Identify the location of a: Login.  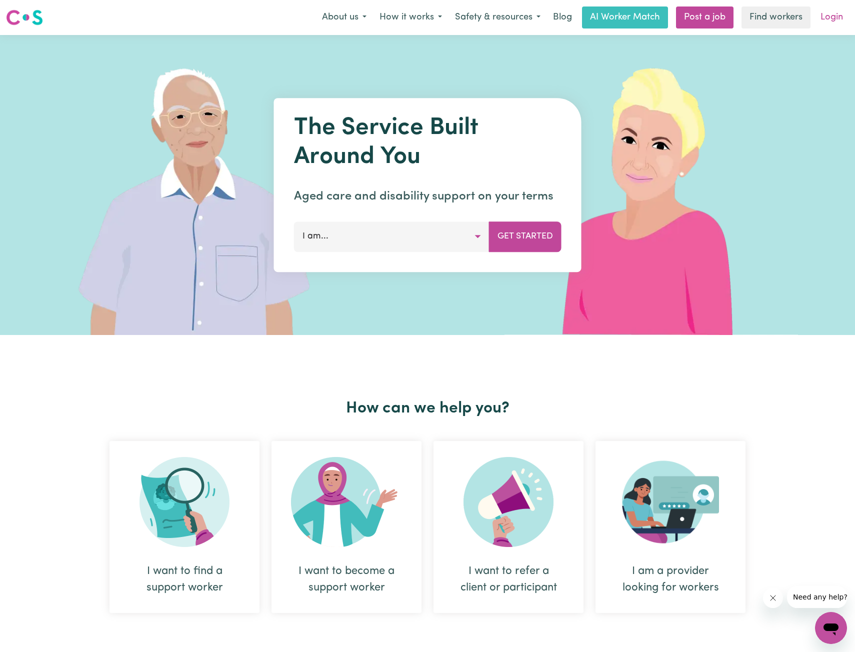
(832, 18).